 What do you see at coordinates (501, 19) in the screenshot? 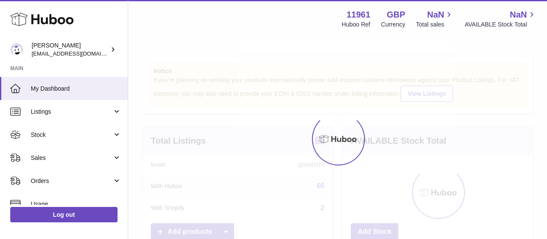
I see `a: NaN AVAILABLE Stock Total` at bounding box center [501, 19].